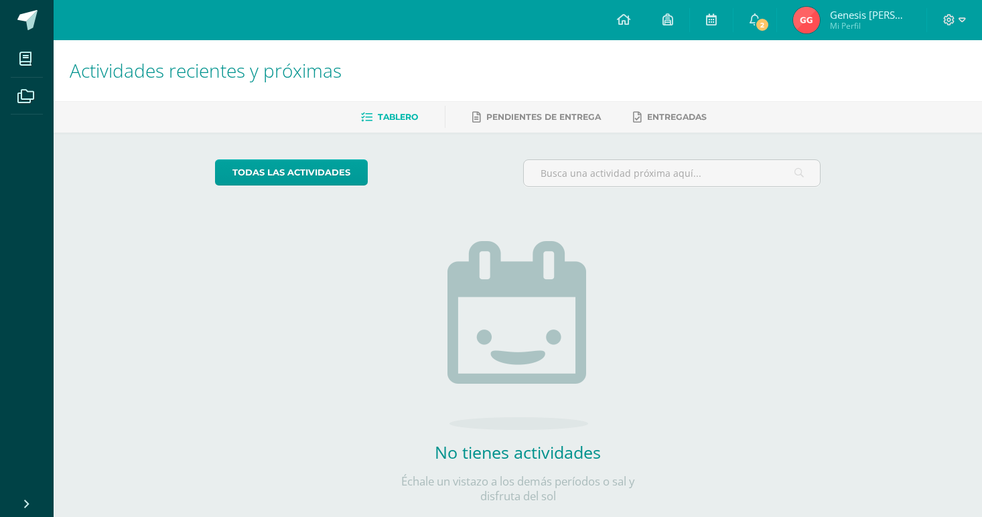 The height and width of the screenshot is (517, 982). What do you see at coordinates (206, 70) in the screenshot?
I see `span: Actividades recientes y próximas` at bounding box center [206, 70].